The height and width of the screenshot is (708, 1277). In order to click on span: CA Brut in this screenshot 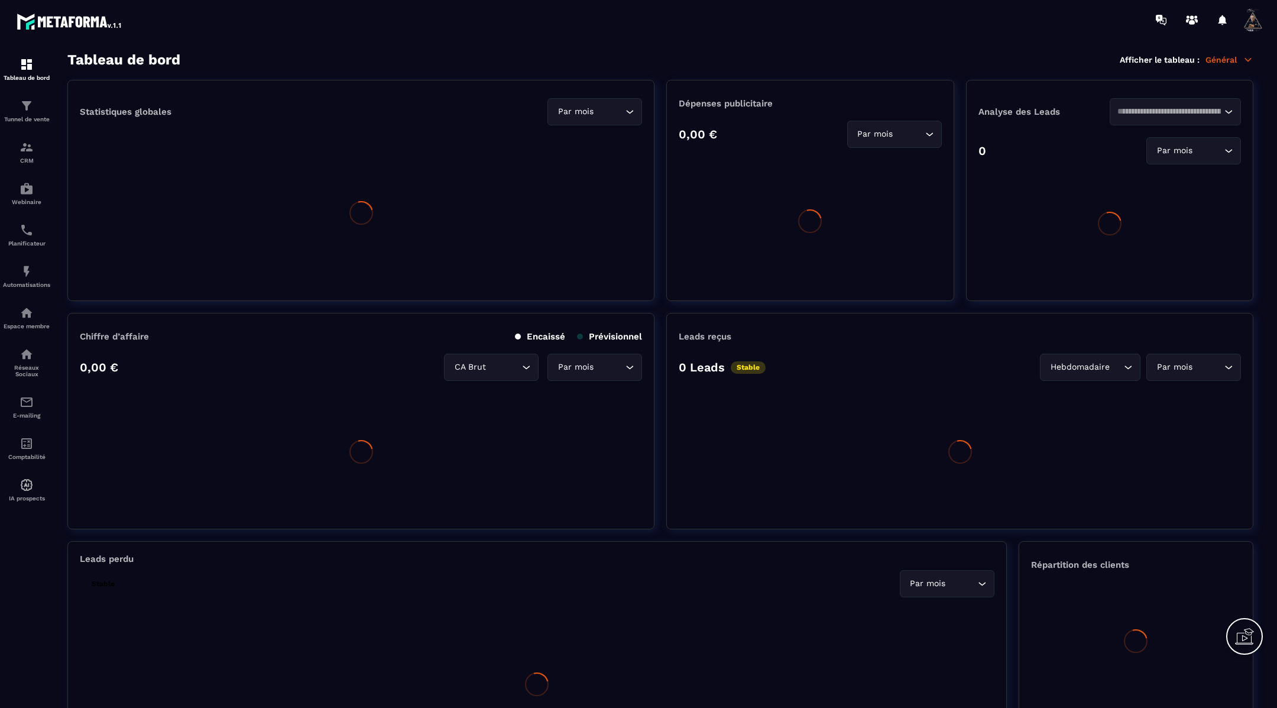, I will do `click(470, 367)`.